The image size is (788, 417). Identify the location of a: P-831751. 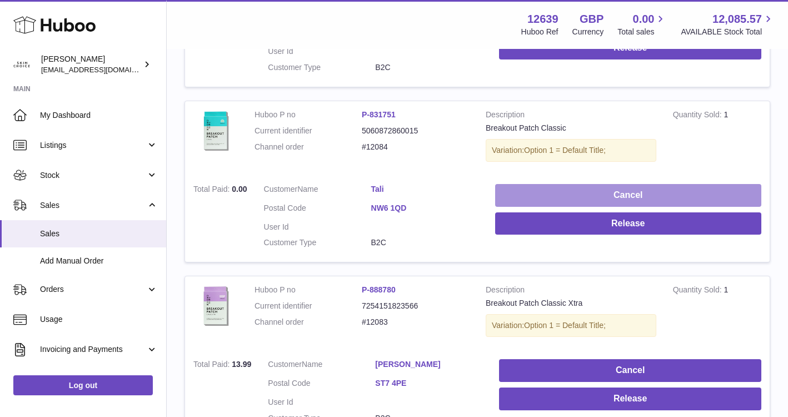
(378, 114).